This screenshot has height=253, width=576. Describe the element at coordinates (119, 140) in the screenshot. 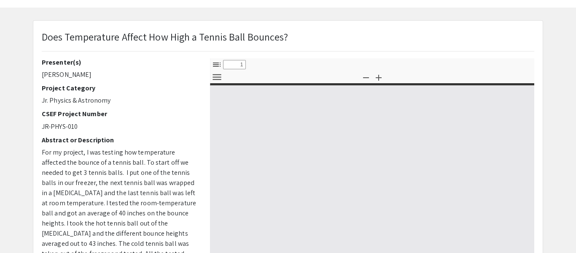

I see `h2: Abstract or Description` at that location.